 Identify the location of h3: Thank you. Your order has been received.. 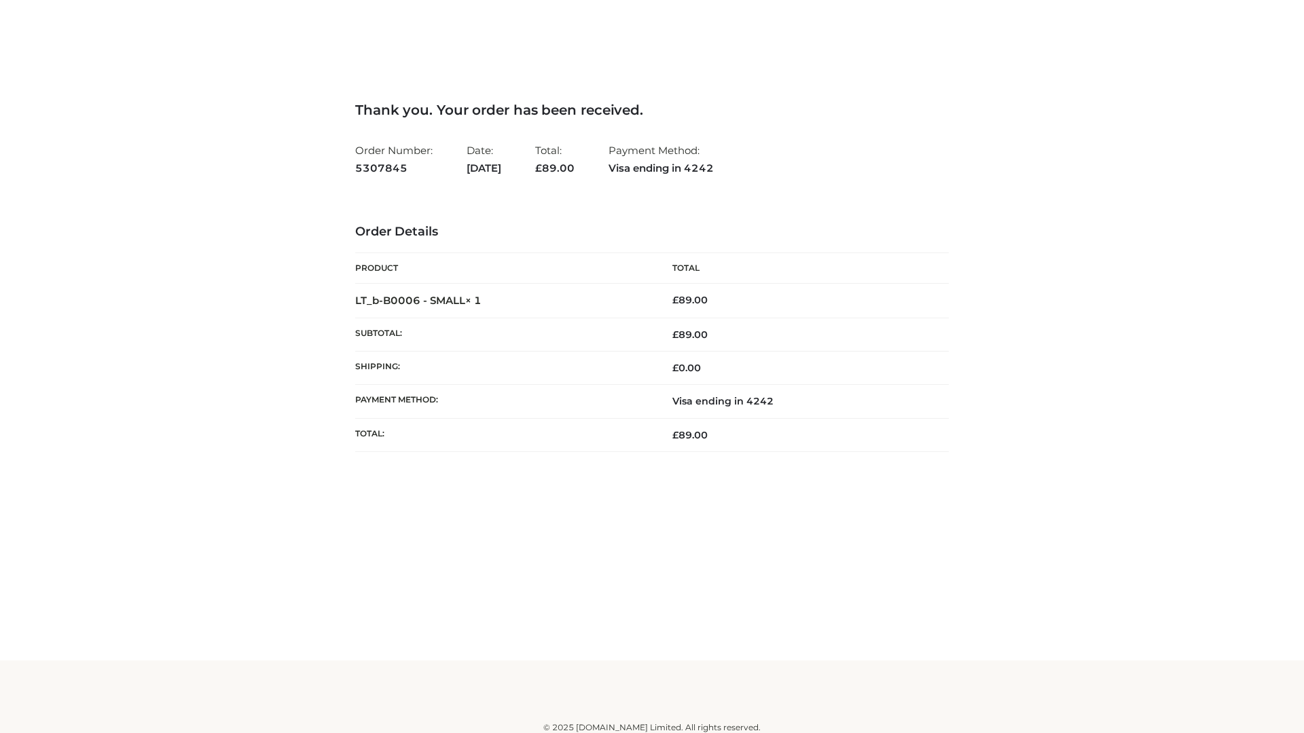
(652, 110).